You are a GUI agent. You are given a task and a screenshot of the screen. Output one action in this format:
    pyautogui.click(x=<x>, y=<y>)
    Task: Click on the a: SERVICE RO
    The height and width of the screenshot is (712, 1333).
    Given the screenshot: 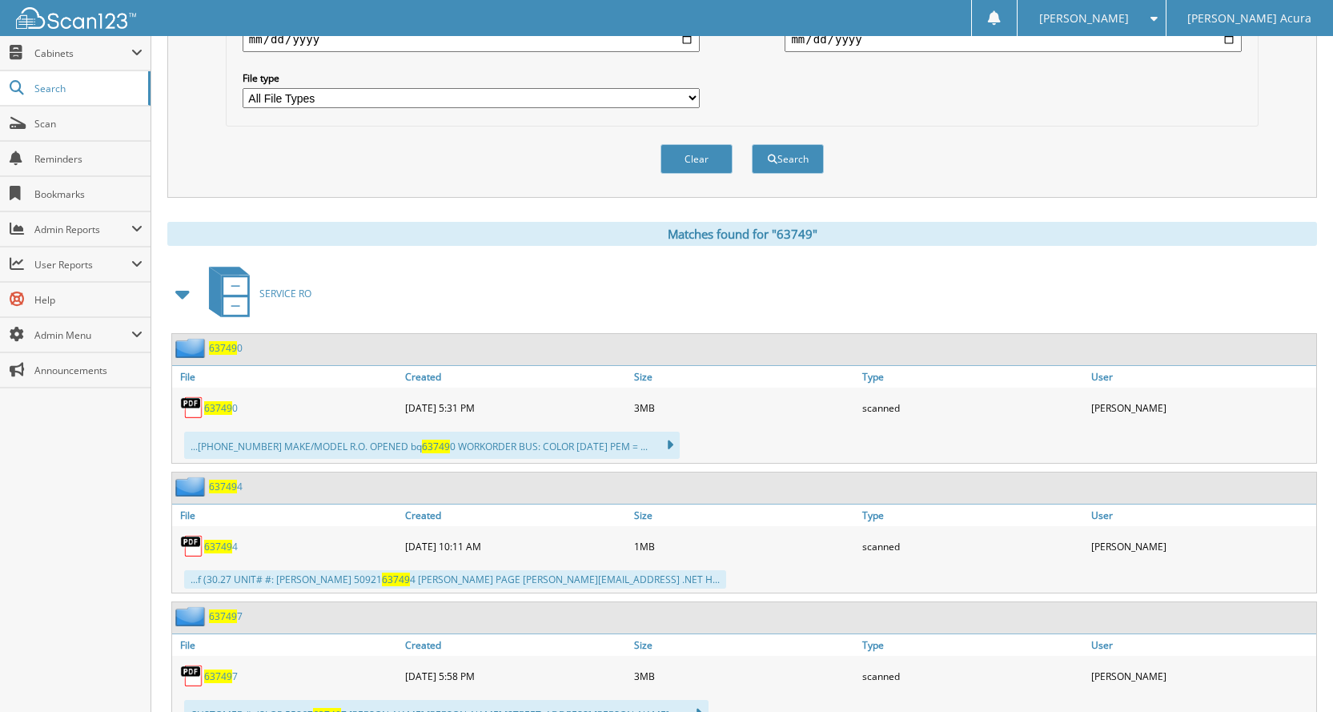 What is the action you would take?
    pyautogui.click(x=255, y=293)
    